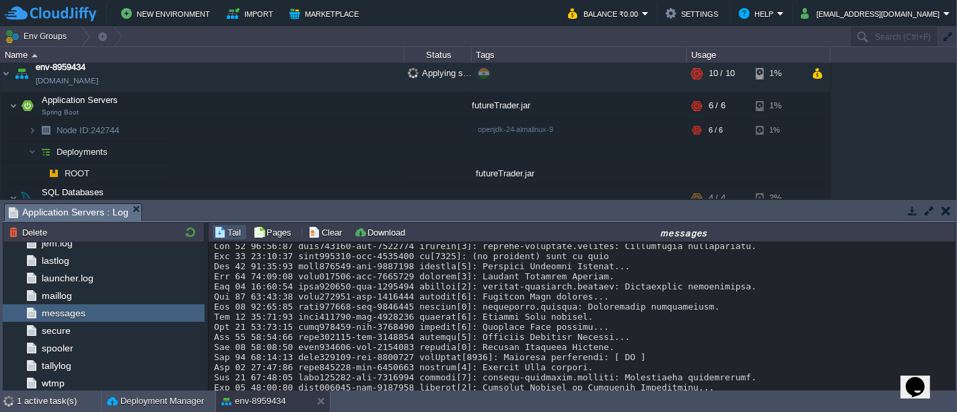 The height and width of the screenshot is (412, 957). I want to click on button: Clear, so click(327, 232).